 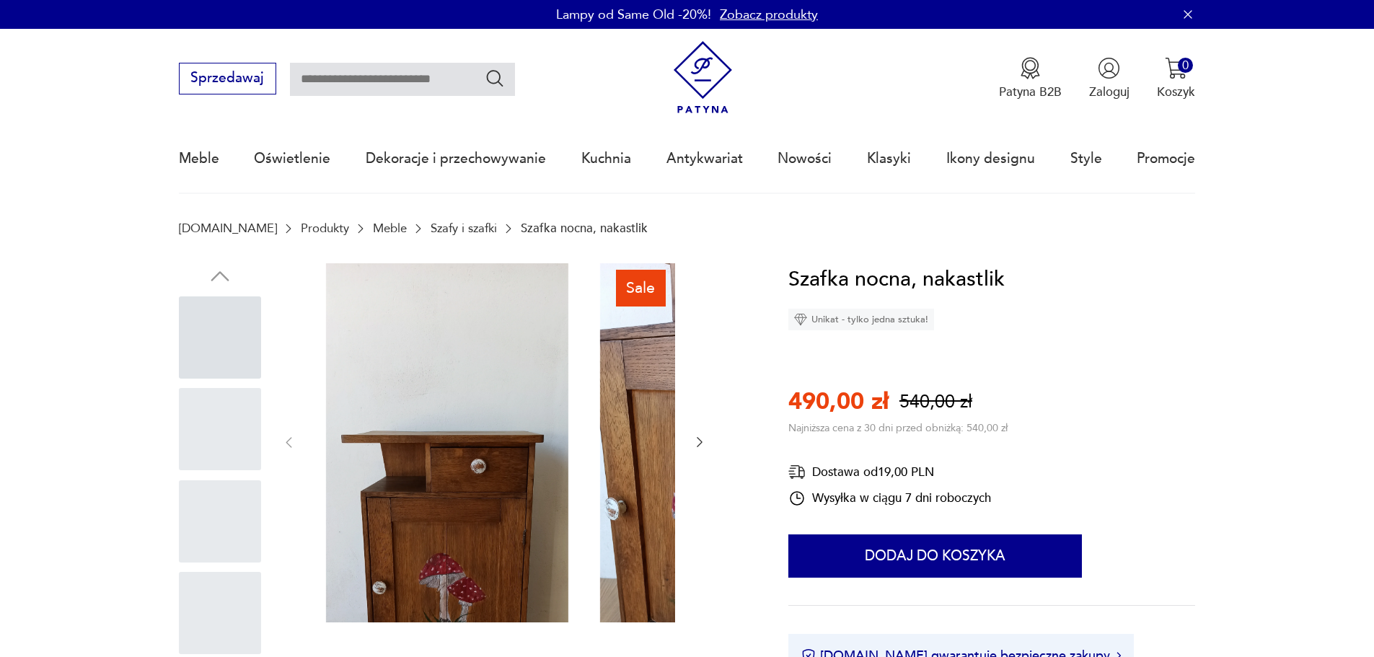 I want to click on button: Szukaj, so click(x=495, y=78).